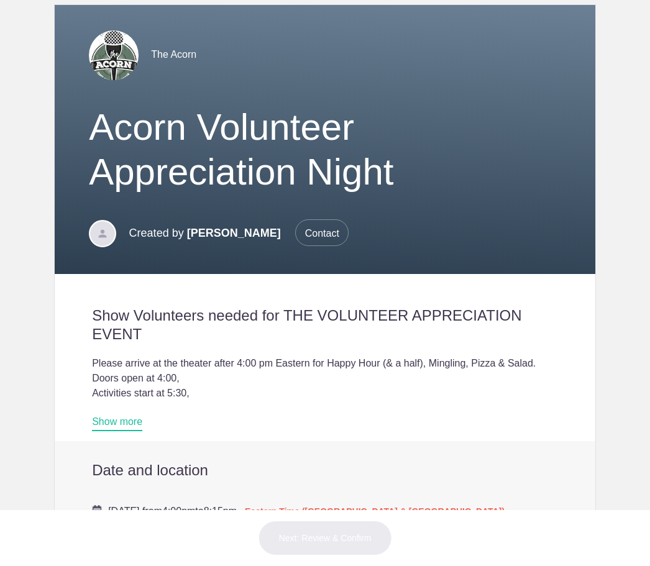 The height and width of the screenshot is (566, 650). I want to click on p: Created by, so click(239, 233).